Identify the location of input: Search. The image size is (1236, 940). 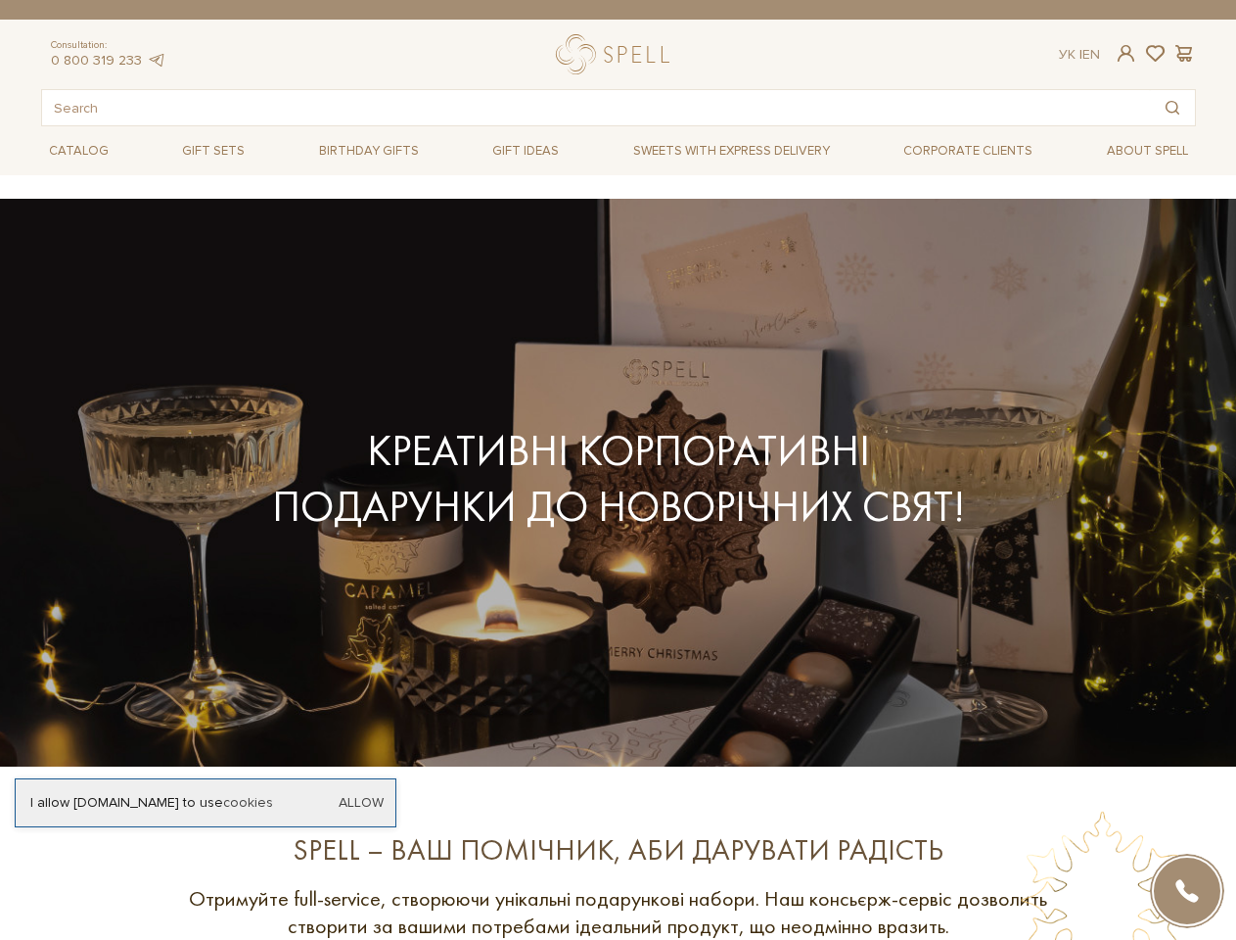
(596, 108).